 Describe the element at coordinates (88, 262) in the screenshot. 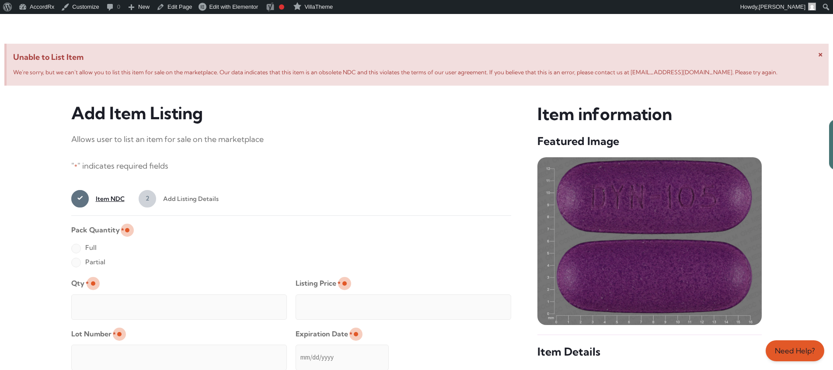

I see `label: Partial` at that location.